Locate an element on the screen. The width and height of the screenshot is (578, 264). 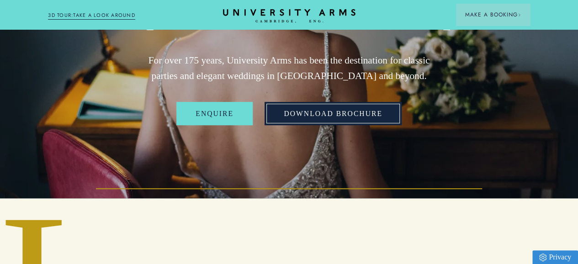
span: Make a Booking is located at coordinates (493, 15).